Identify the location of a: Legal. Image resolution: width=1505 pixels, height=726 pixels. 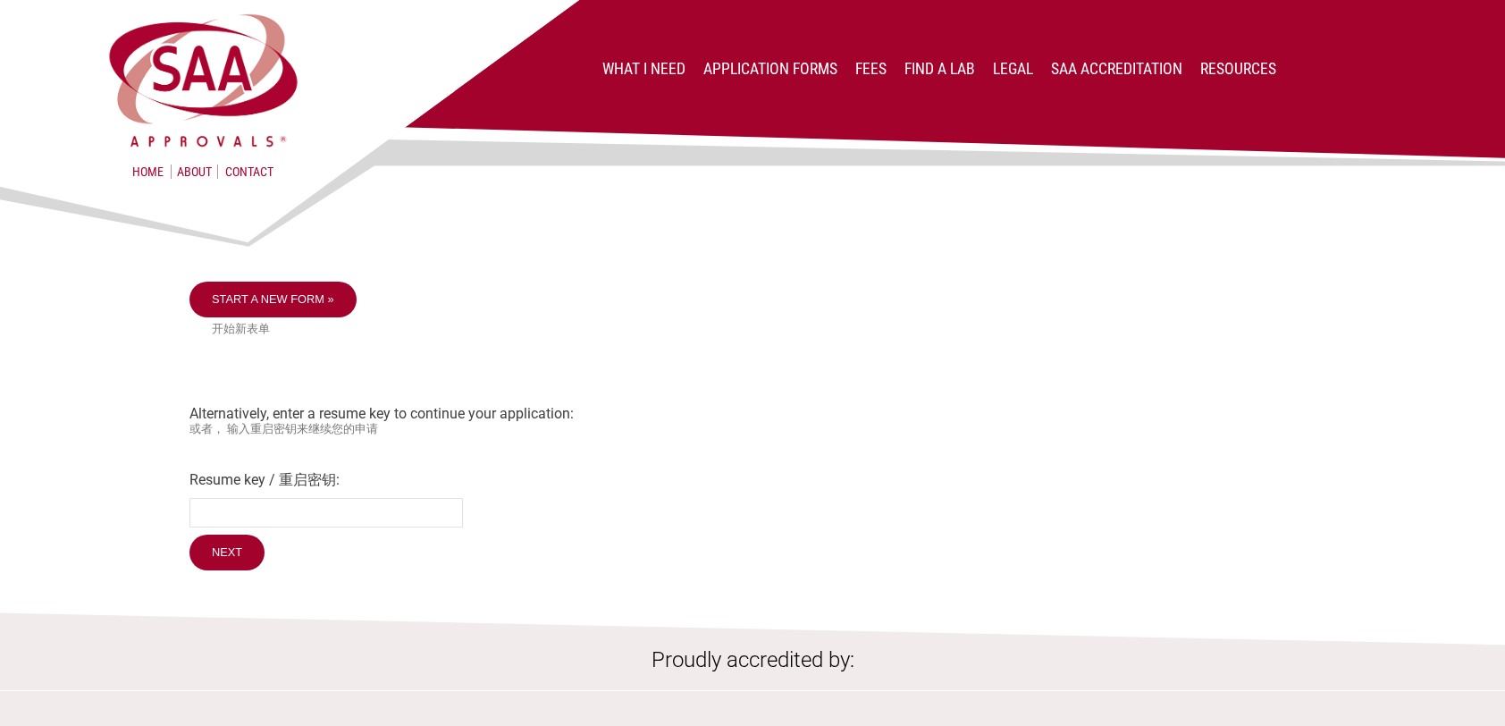
(1012, 69).